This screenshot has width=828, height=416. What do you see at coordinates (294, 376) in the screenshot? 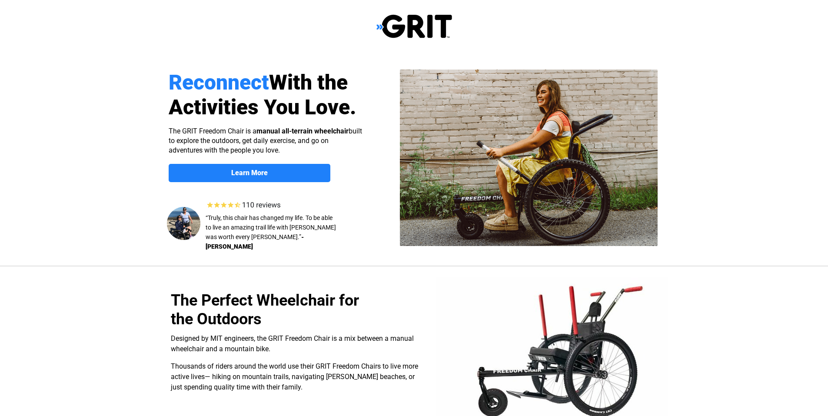
I see `span: Thousands of riders around the world use their GRIT Freedom Chairs to live more active lives— hik...` at bounding box center [294, 376].